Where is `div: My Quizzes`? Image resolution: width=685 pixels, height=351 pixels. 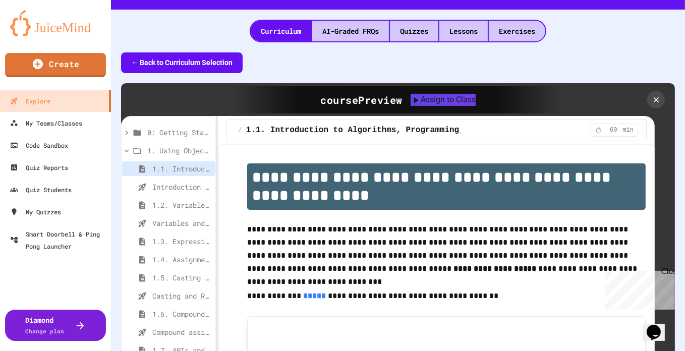 div: My Quizzes is located at coordinates (35, 212).